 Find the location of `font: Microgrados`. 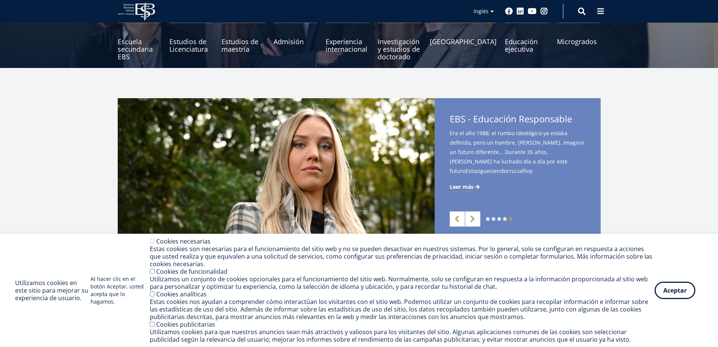

font: Microgrados is located at coordinates (576, 41).